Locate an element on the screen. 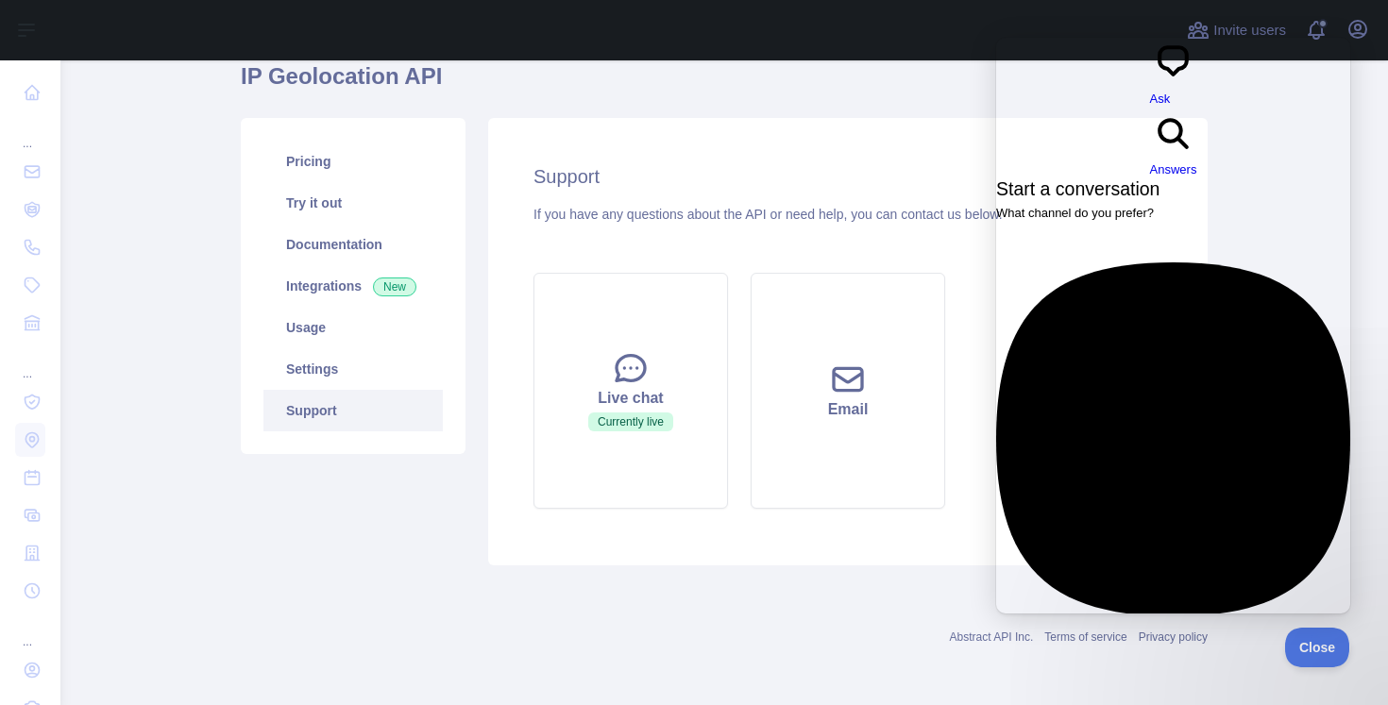 This screenshot has width=1388, height=705. div: Email is located at coordinates (848, 410).